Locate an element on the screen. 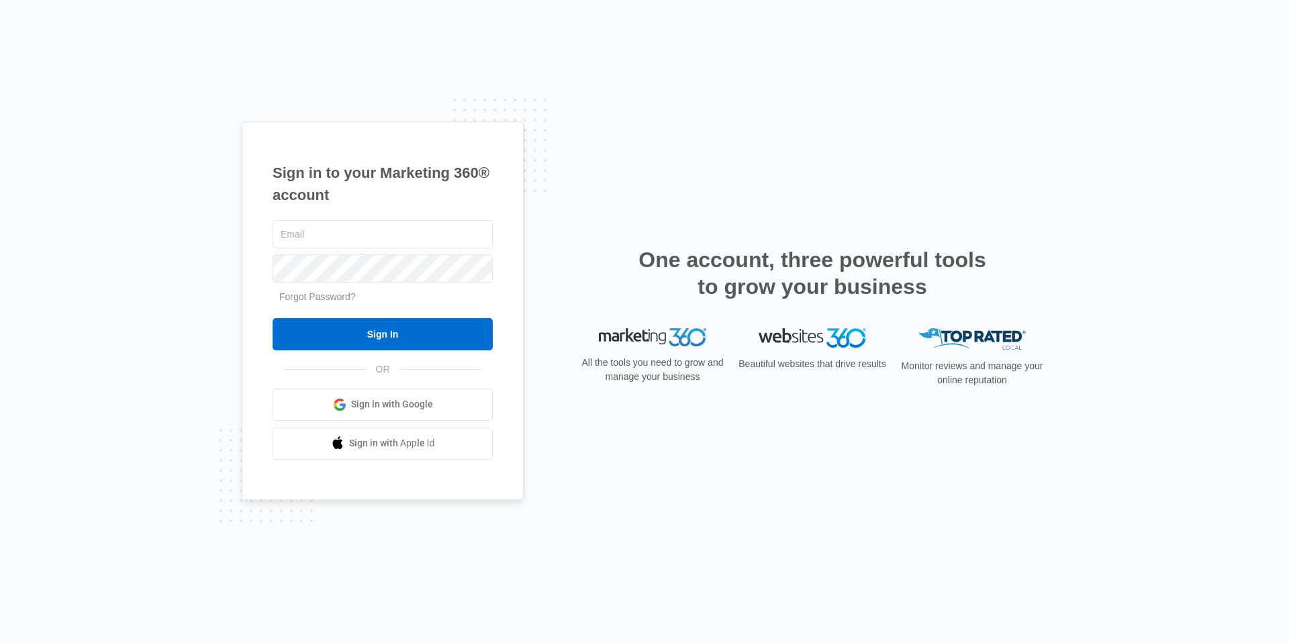 This screenshot has width=1289, height=643. span: OR is located at coordinates (383, 369).